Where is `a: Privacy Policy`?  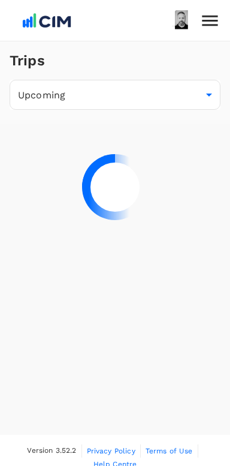
a: Privacy Policy is located at coordinates (111, 451).